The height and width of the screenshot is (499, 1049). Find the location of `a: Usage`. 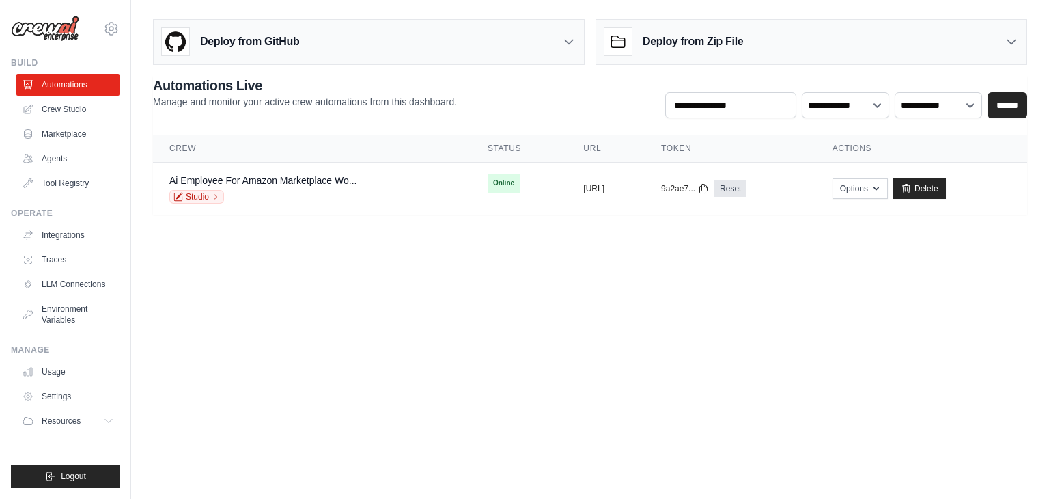

a: Usage is located at coordinates (68, 372).